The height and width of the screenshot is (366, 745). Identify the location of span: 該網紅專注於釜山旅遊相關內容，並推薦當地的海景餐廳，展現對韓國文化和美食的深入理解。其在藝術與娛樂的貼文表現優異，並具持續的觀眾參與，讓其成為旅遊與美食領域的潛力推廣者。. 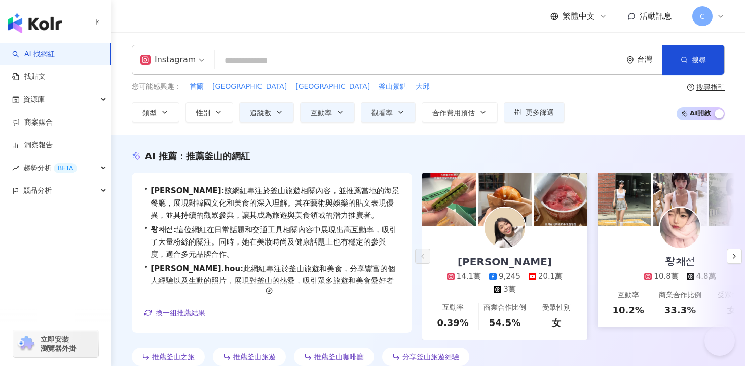
(275, 203).